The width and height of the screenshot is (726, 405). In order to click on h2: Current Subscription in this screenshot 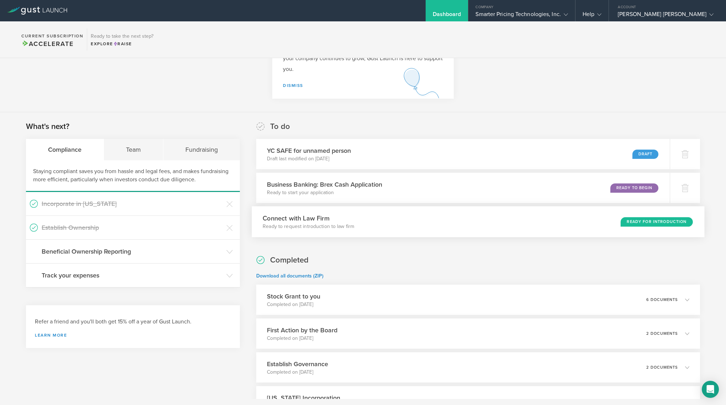, I will do `click(52, 36)`.